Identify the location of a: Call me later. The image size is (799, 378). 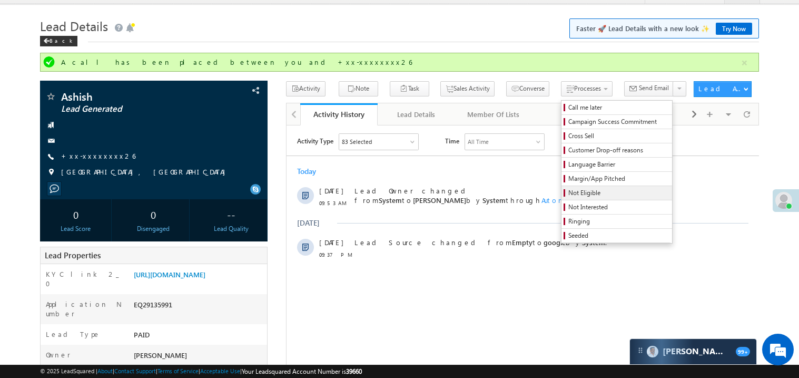
(617, 107).